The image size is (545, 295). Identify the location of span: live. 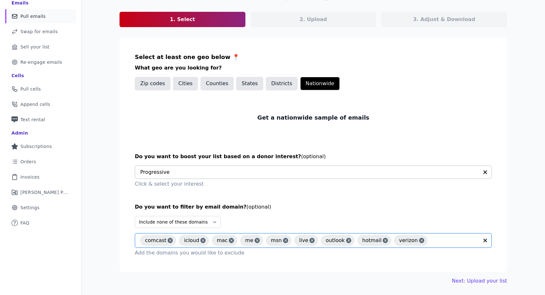
(304, 240).